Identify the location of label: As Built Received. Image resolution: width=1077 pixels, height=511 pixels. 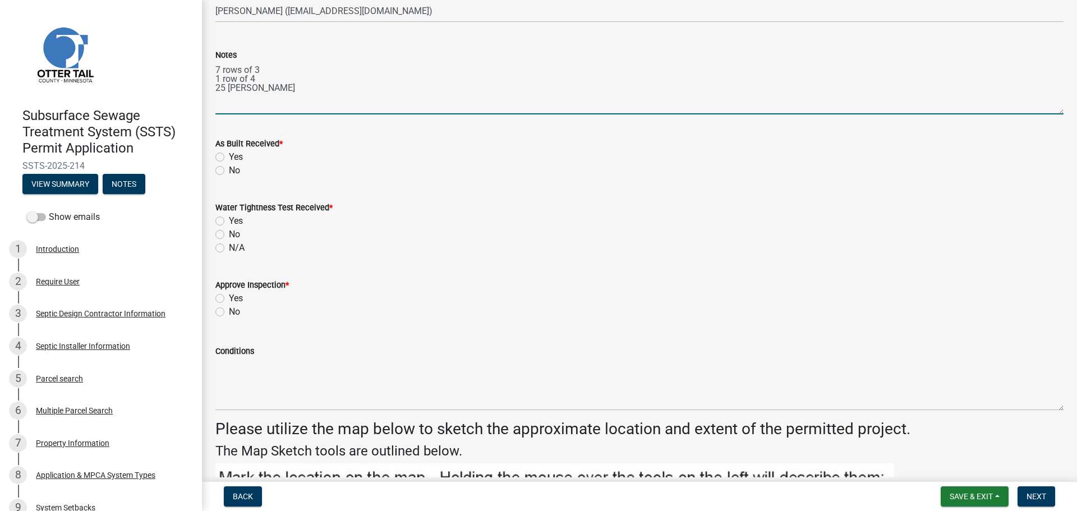
(249, 144).